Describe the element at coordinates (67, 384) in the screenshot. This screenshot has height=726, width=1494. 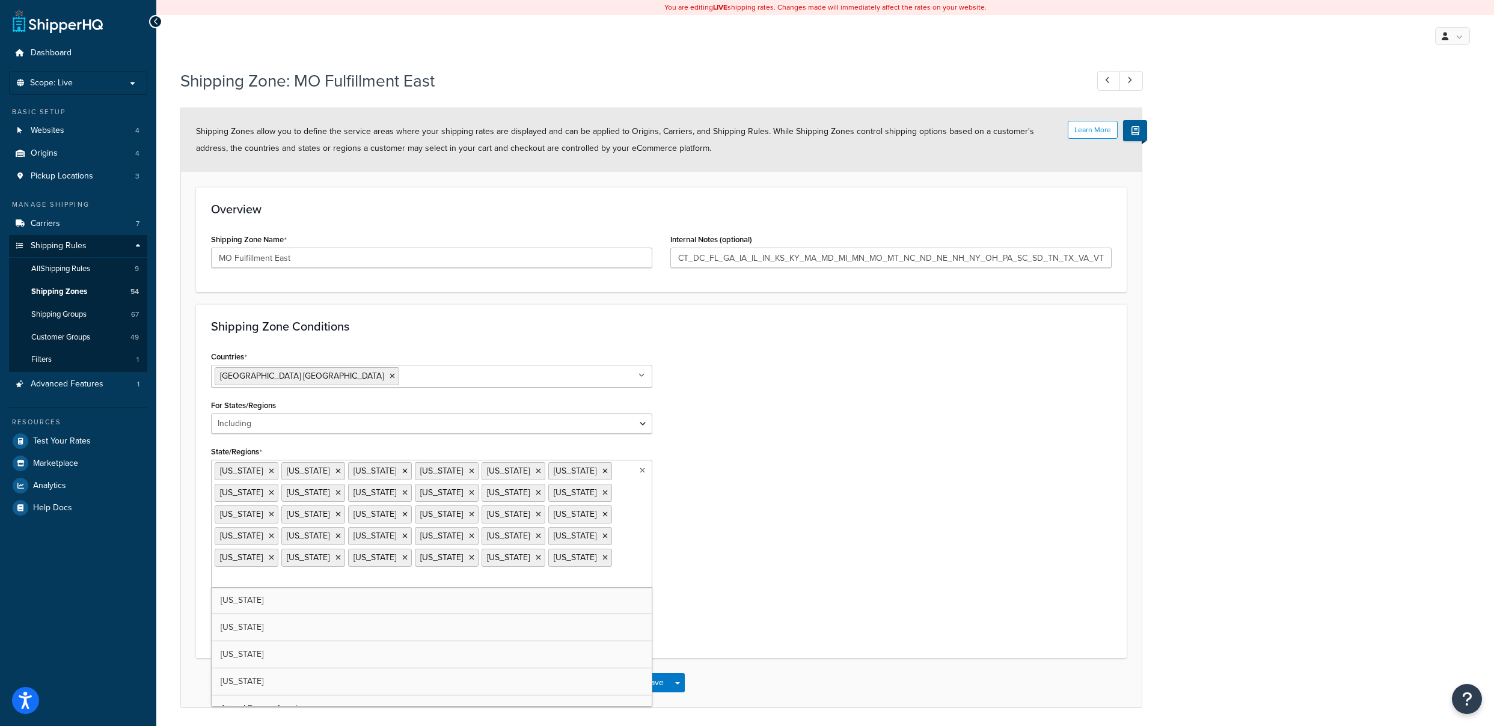
I see `span: Advanced Features` at that location.